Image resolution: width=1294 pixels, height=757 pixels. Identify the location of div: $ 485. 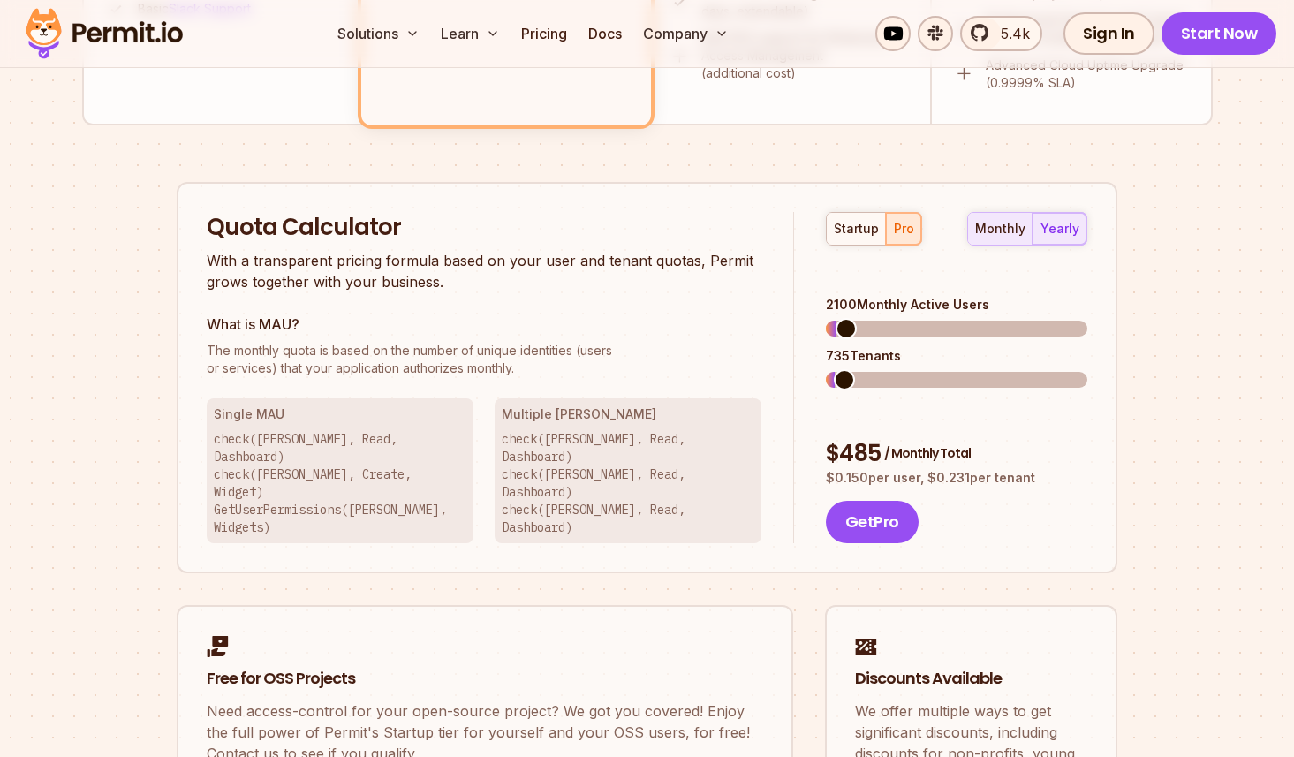
(957, 454).